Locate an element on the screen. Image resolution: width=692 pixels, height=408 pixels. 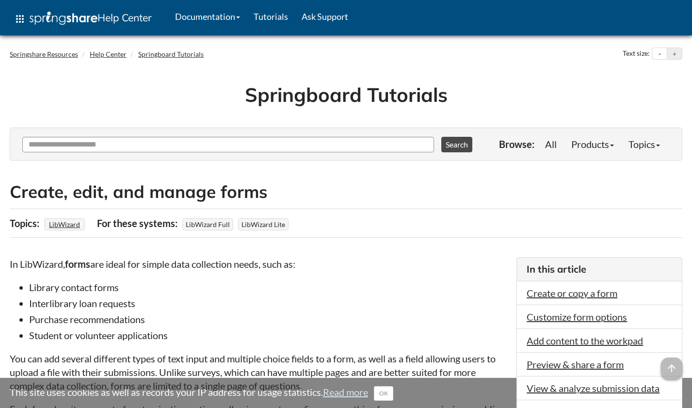
li: Purchase recommendations is located at coordinates (268, 319).